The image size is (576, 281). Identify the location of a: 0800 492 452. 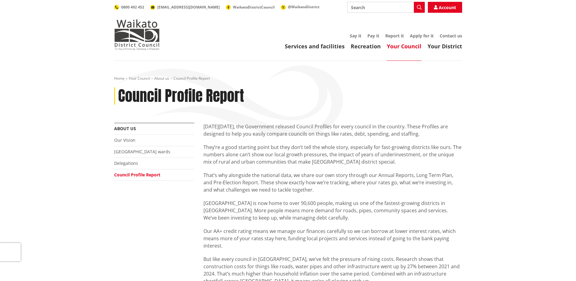
(129, 7).